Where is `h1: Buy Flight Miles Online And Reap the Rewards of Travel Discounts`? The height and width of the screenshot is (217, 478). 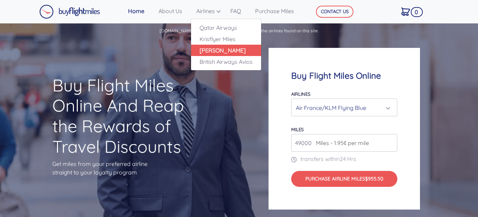
h1: Buy Flight Miles Online And Reap the Rewards of Travel Discounts is located at coordinates (131, 116).